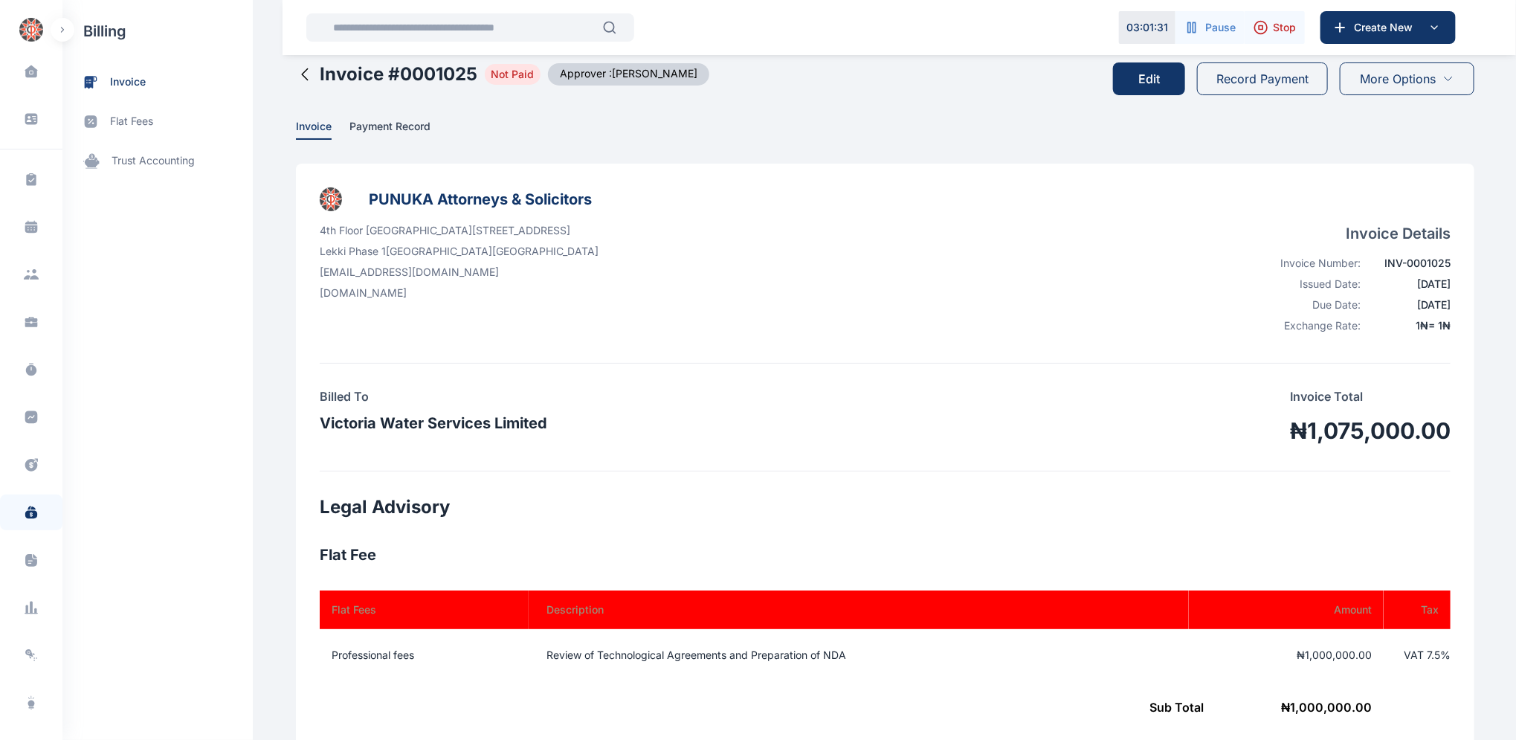  What do you see at coordinates (1263, 79) in the screenshot?
I see `button: Record Payment` at bounding box center [1263, 79].